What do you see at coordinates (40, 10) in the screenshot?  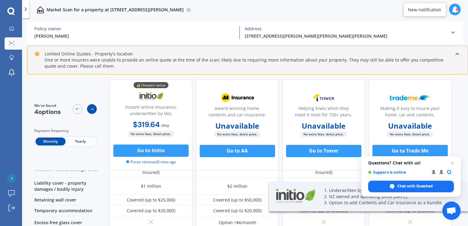 I see `img: home-and-contents.b802091223b8502ef2dd.svg` at bounding box center [40, 10].